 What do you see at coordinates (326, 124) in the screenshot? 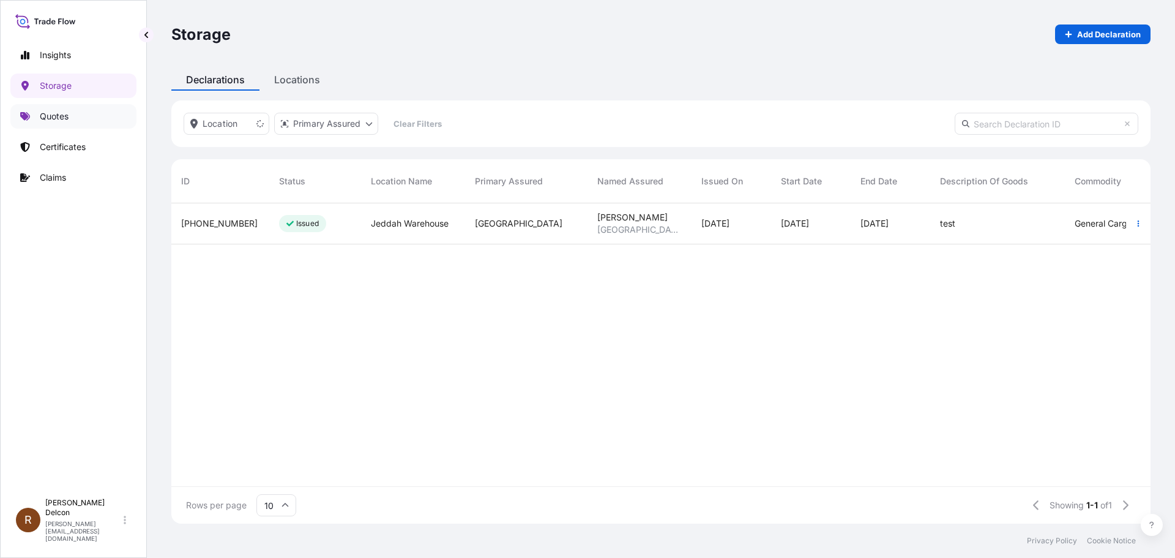
I see `button: distributor Filter options` at bounding box center [326, 124].